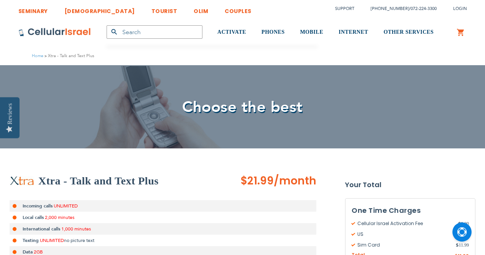  I want to click on a: OTHER SERVICES, so click(408, 32).